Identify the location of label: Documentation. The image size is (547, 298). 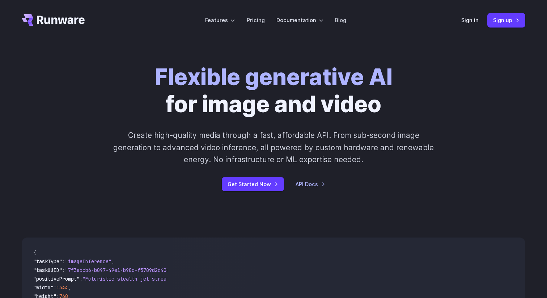
(300, 20).